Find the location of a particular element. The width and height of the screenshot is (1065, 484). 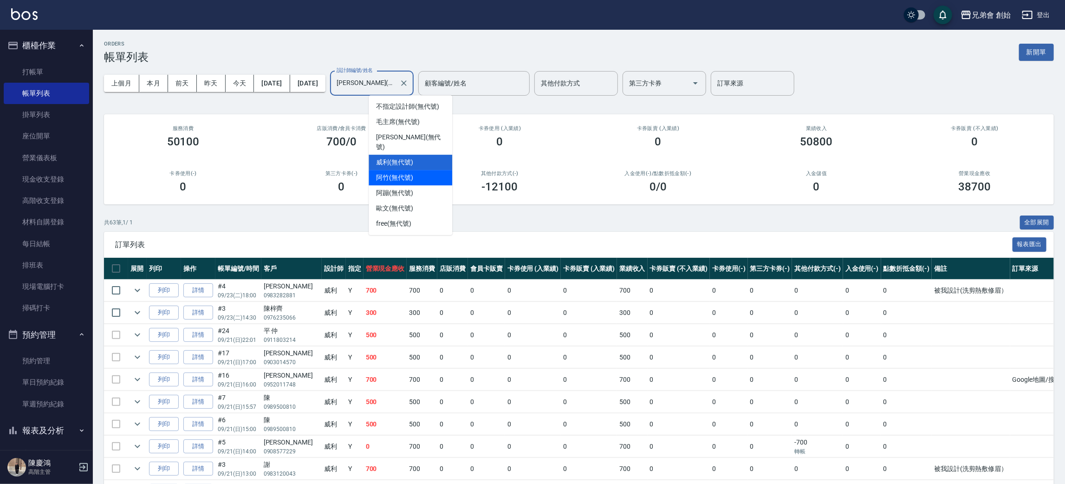

th: 卡券販賣 (入業績) is located at coordinates (589, 268).